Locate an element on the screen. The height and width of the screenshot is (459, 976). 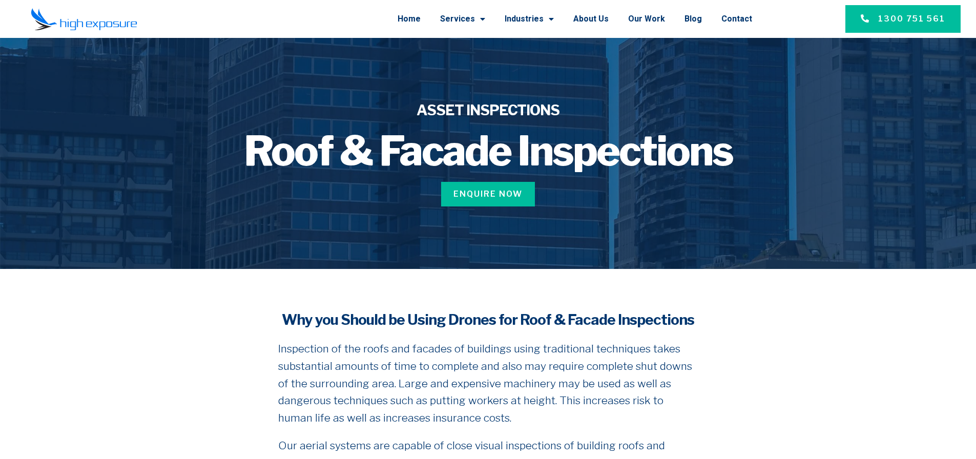
a: Contact is located at coordinates (737, 19).